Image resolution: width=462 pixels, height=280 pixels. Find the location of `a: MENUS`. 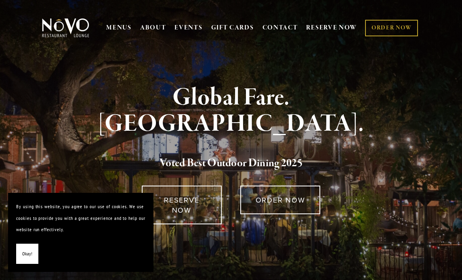

a: MENUS is located at coordinates (119, 28).